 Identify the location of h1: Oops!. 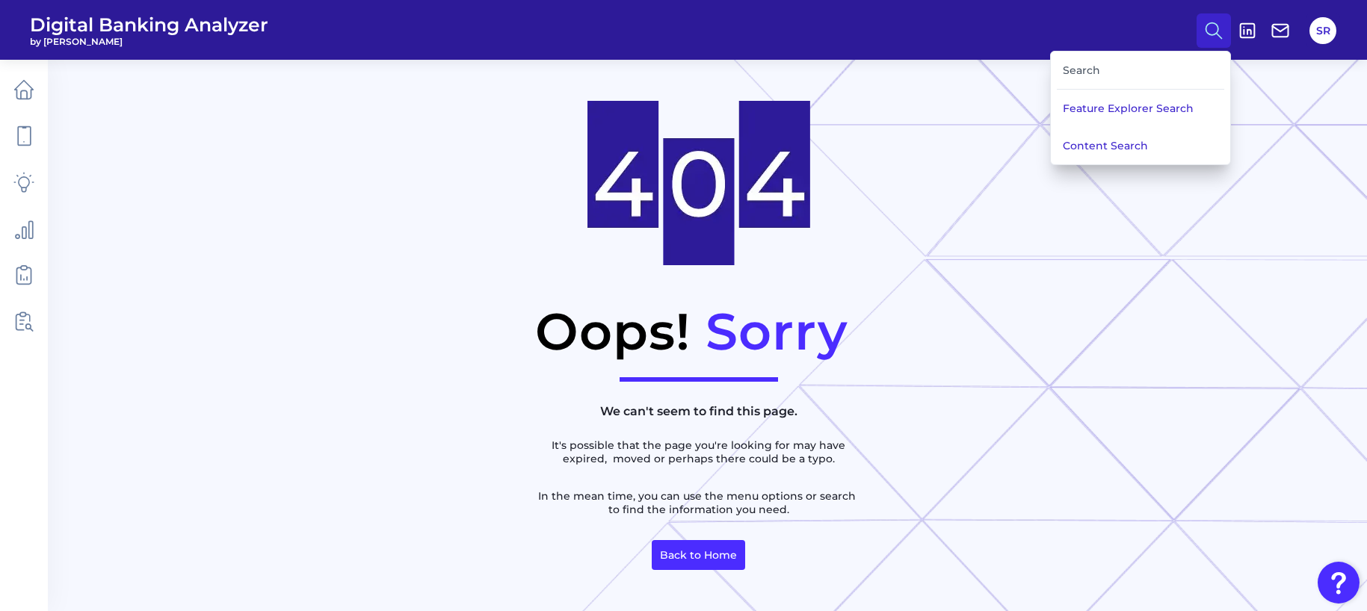
(613, 332).